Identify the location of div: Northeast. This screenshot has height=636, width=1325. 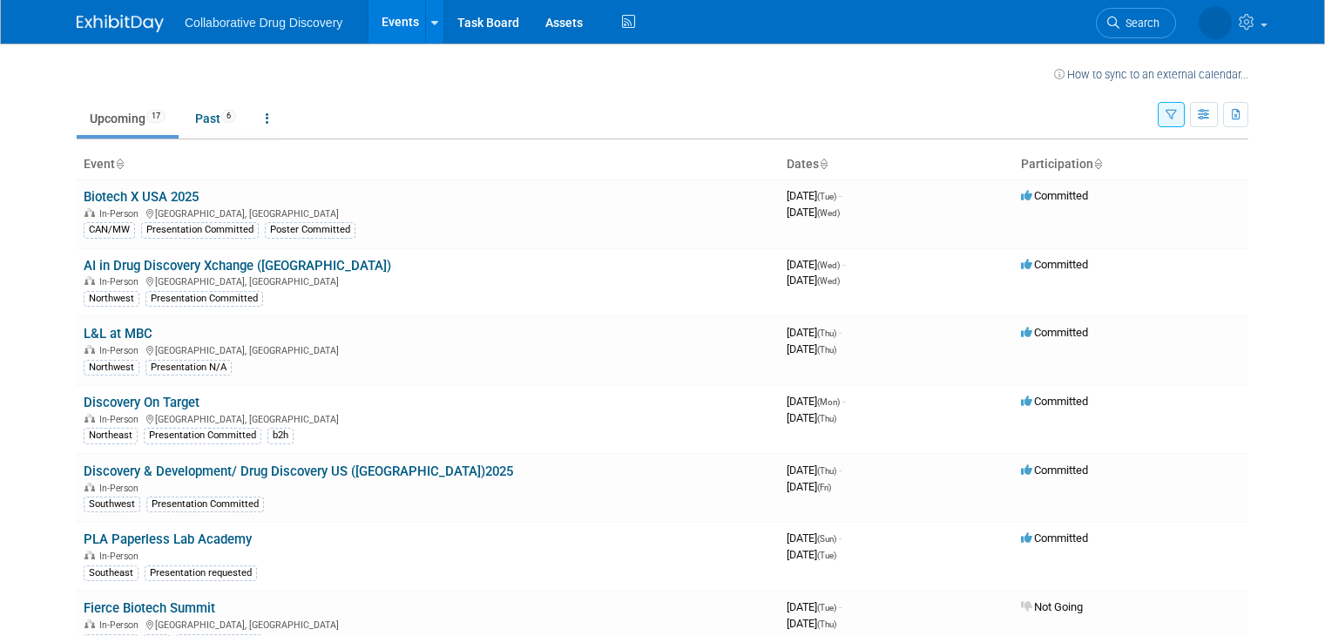
(111, 436).